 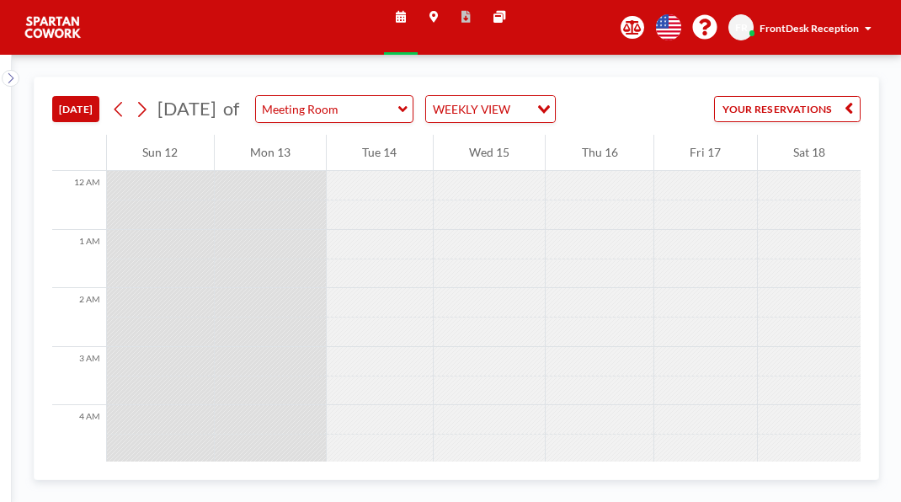 I want to click on div: Search for option, so click(x=490, y=109).